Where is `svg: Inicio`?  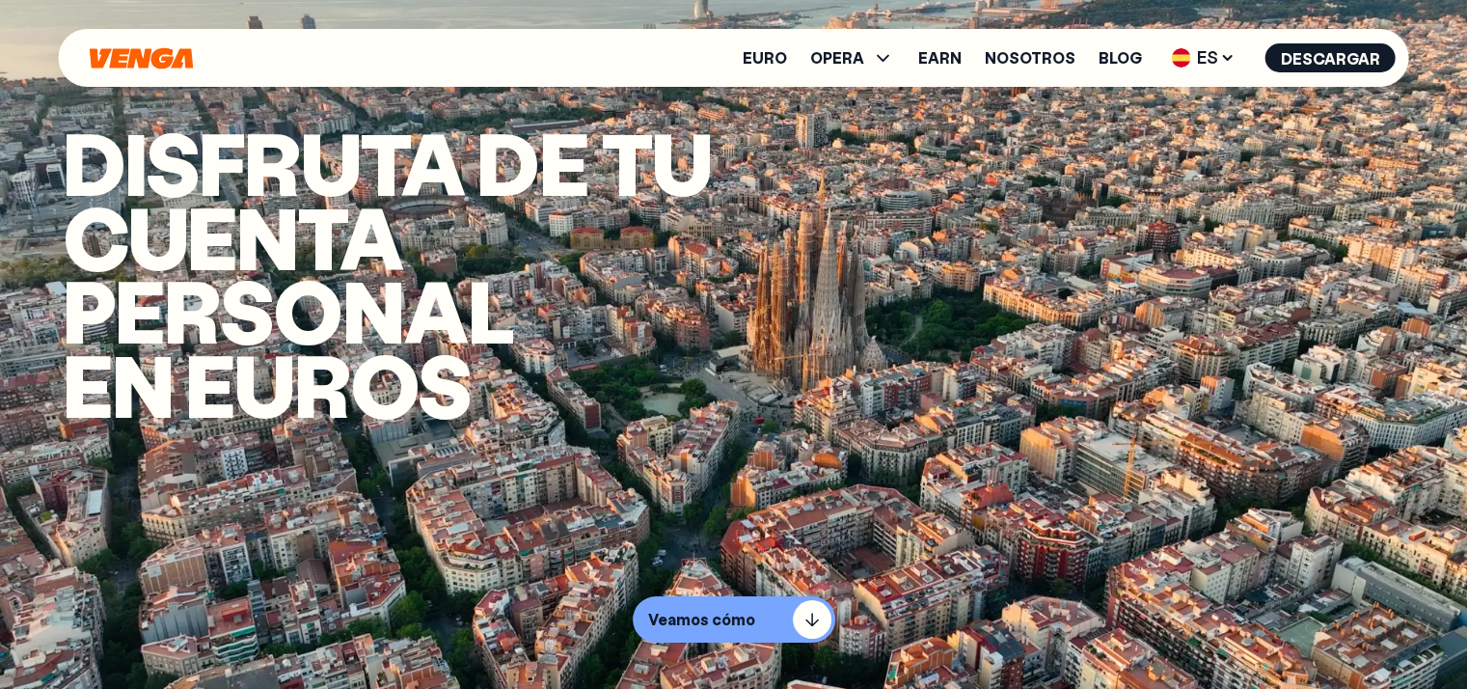
svg: Inicio is located at coordinates (142, 58).